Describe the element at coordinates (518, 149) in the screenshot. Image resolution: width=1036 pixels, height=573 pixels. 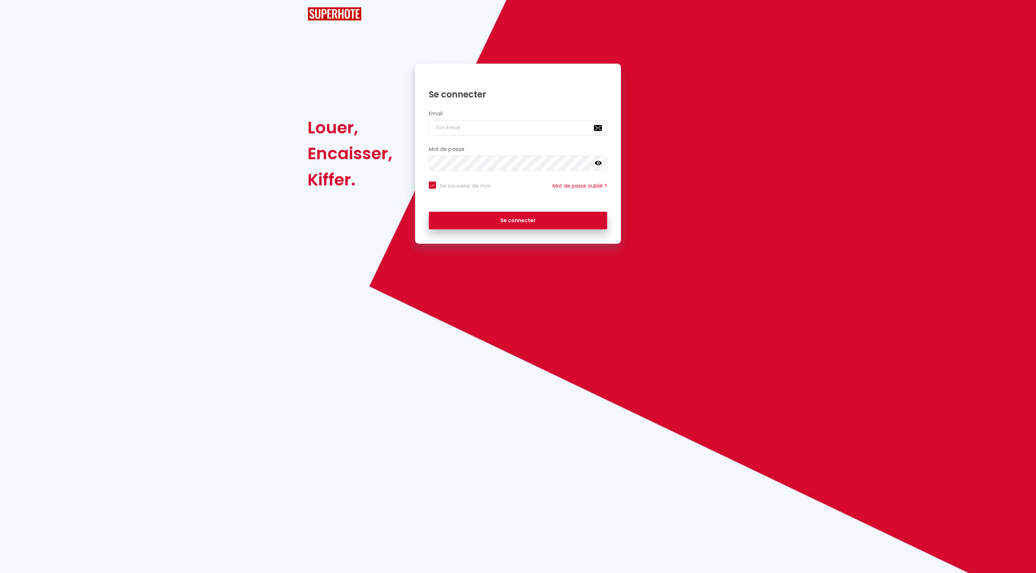
I see `h2: Mot de passe` at that location.